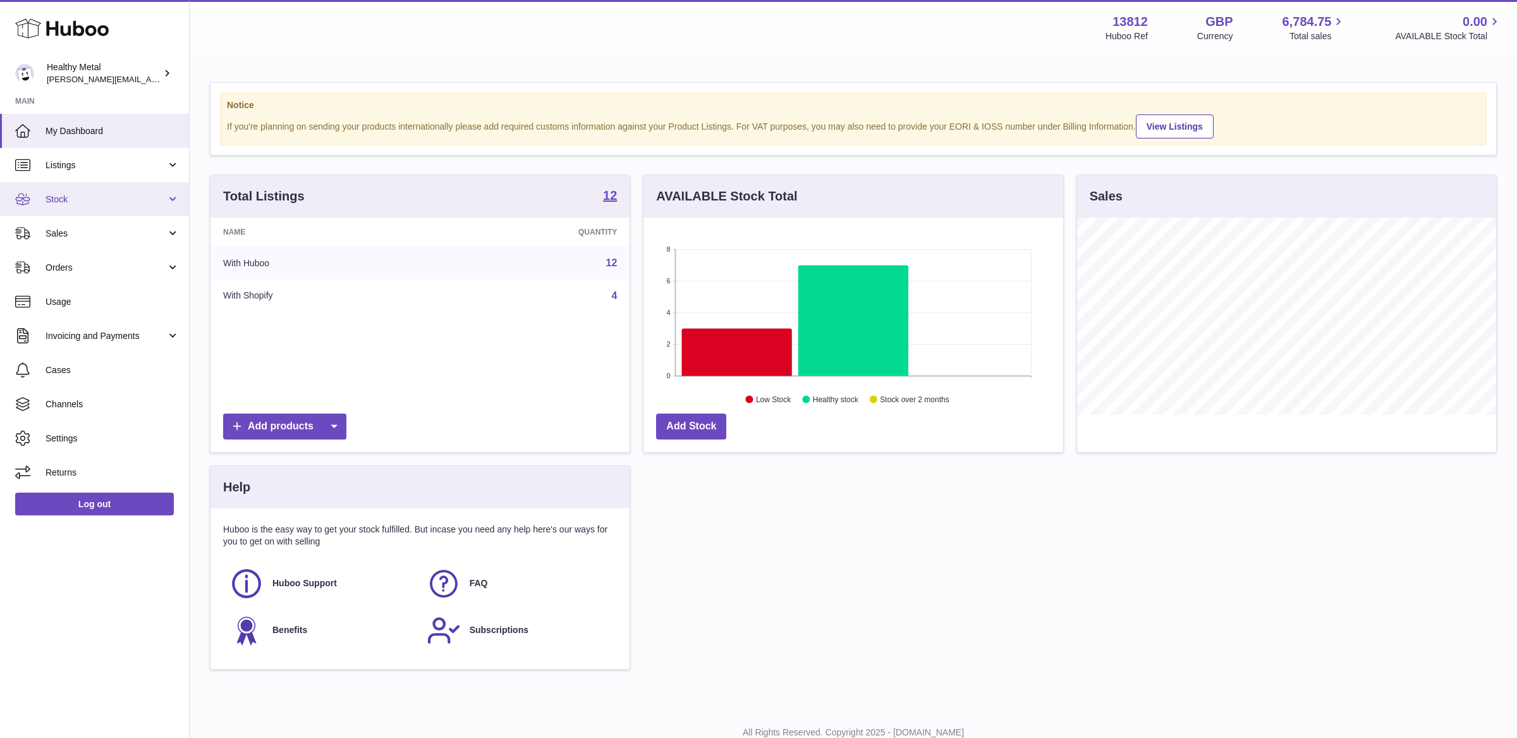 Image resolution: width=1517 pixels, height=738 pixels. What do you see at coordinates (236, 487) in the screenshot?
I see `h3: Help` at bounding box center [236, 487].